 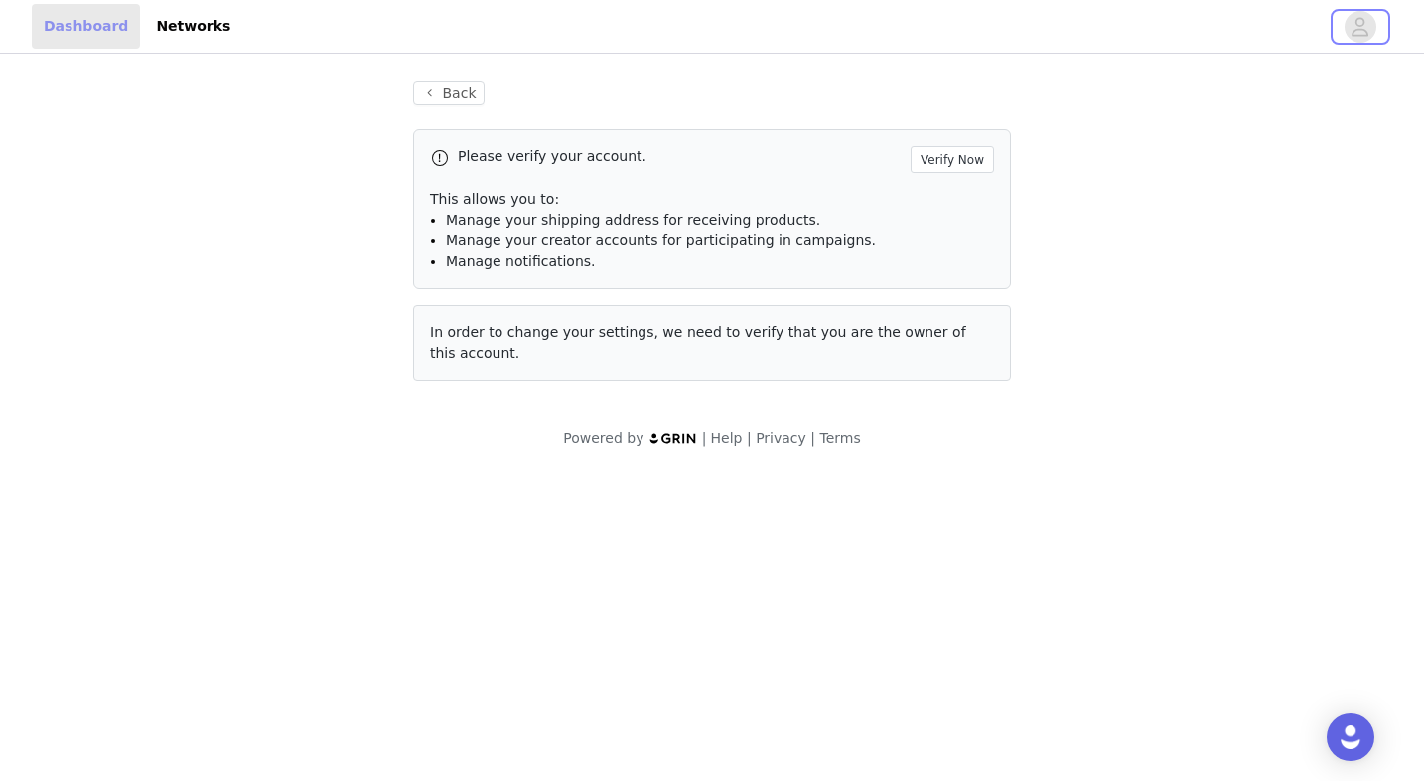 I want to click on a: Privacy, so click(x=781, y=438).